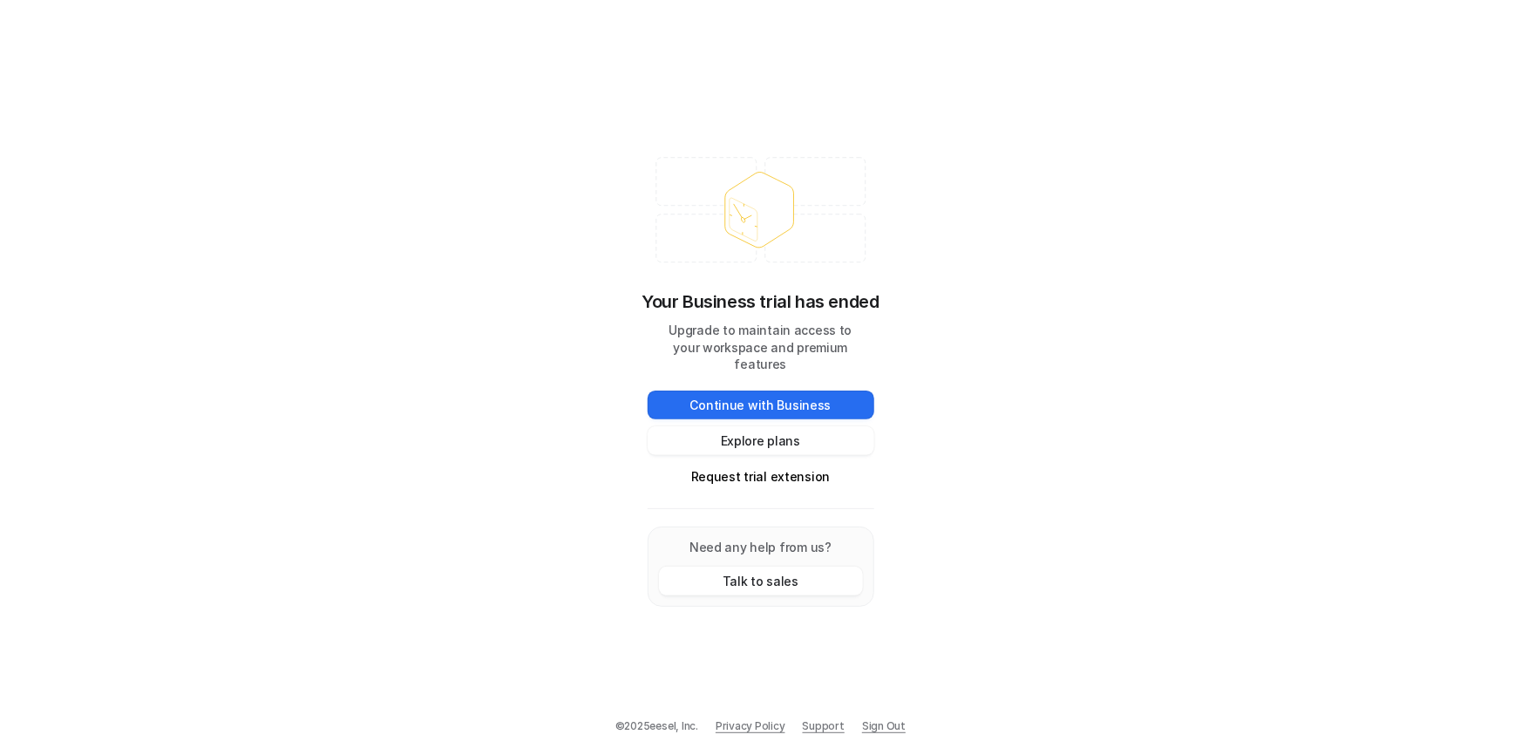 This screenshot has width=1521, height=755. Describe the element at coordinates (760, 302) in the screenshot. I see `p: Your Business trial has ended` at that location.